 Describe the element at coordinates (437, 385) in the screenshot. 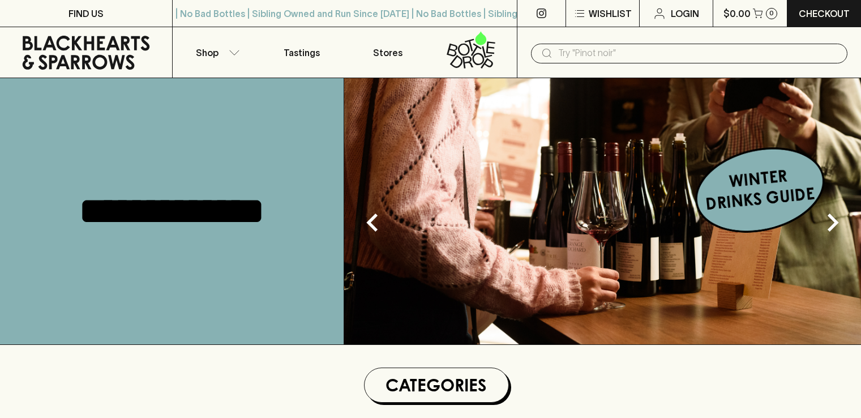

I see `h1: Categories` at that location.